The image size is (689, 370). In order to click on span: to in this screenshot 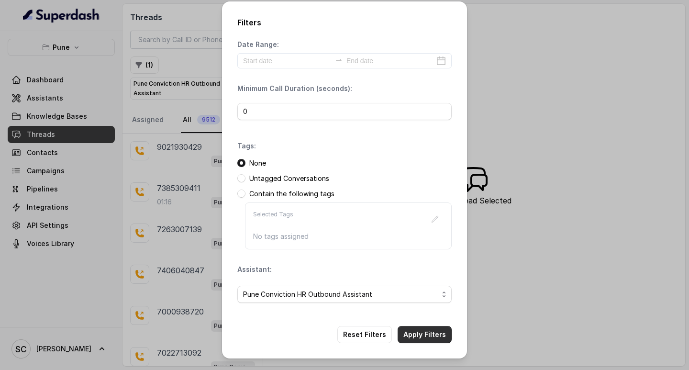, I will do `click(339, 60)`.